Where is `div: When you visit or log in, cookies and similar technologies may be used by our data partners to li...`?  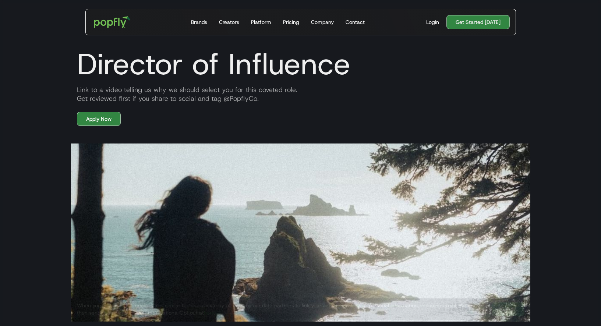
div: When you visit or log in, cookies and similar technologies may be used by our data partners to li... is located at coordinates (281, 309).